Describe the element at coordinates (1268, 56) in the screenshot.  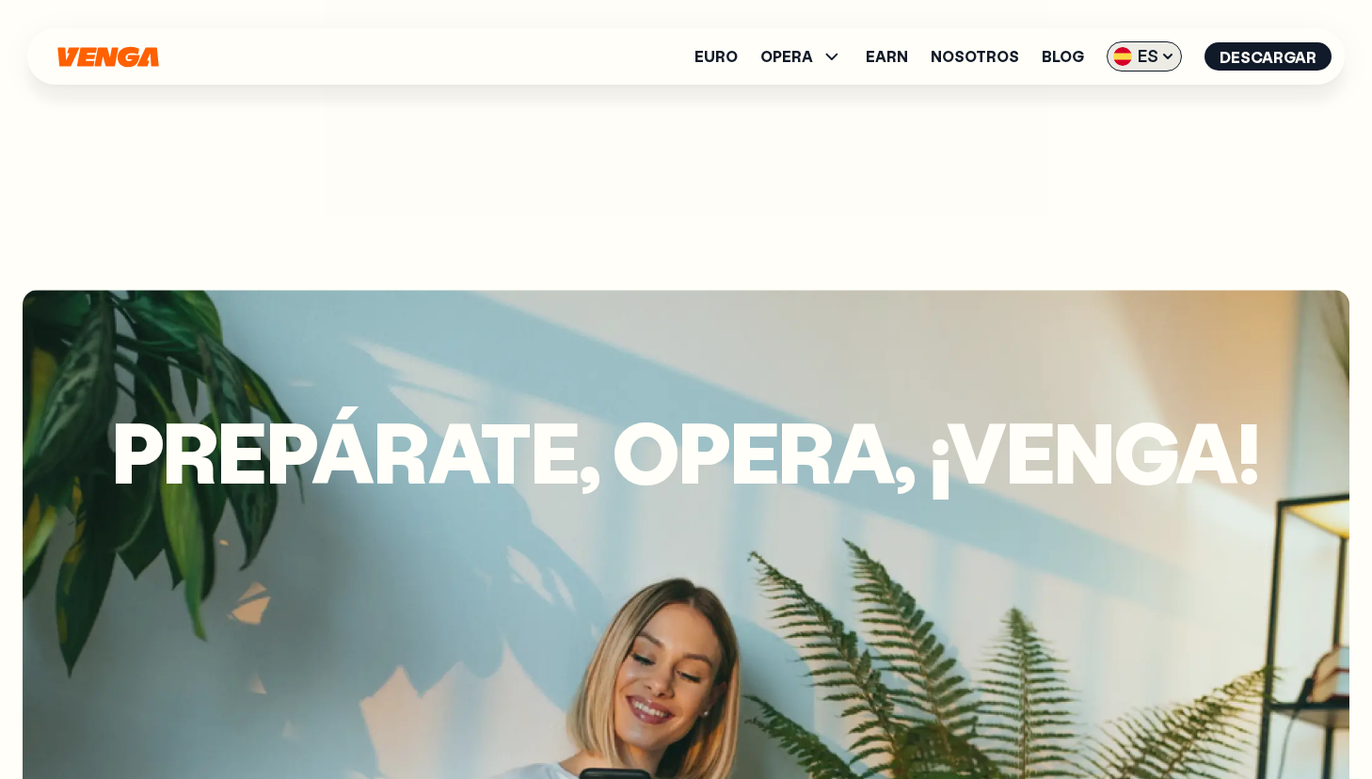
I see `a: Descargar` at that location.